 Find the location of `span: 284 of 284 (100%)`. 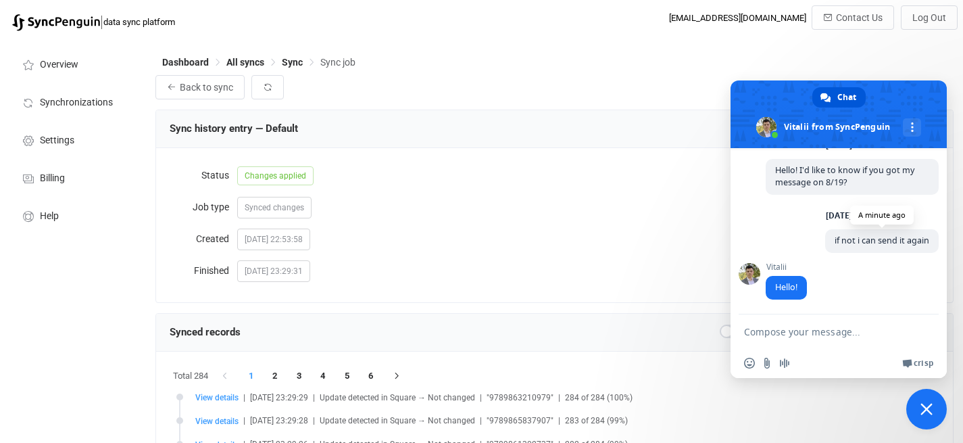

span: 284 of 284 (100%) is located at coordinates (599, 398).